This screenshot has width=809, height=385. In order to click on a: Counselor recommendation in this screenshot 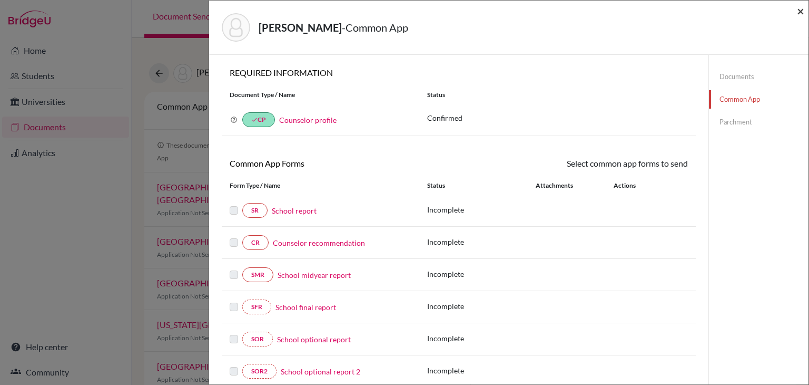, I will do `click(319, 242)`.